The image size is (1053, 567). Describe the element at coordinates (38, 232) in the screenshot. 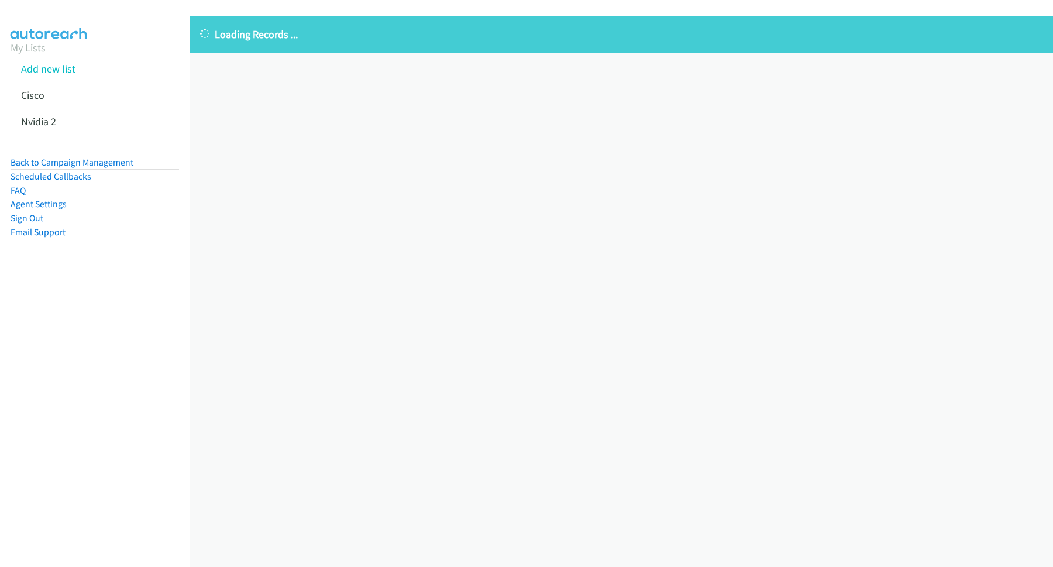

I see `a: Email Support` at that location.